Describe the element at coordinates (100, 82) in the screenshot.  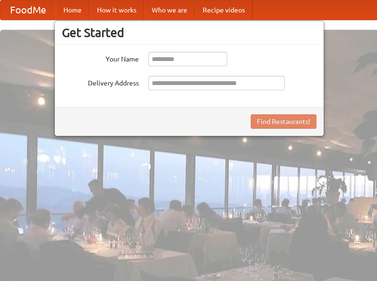
I see `label: Delivery Address` at that location.